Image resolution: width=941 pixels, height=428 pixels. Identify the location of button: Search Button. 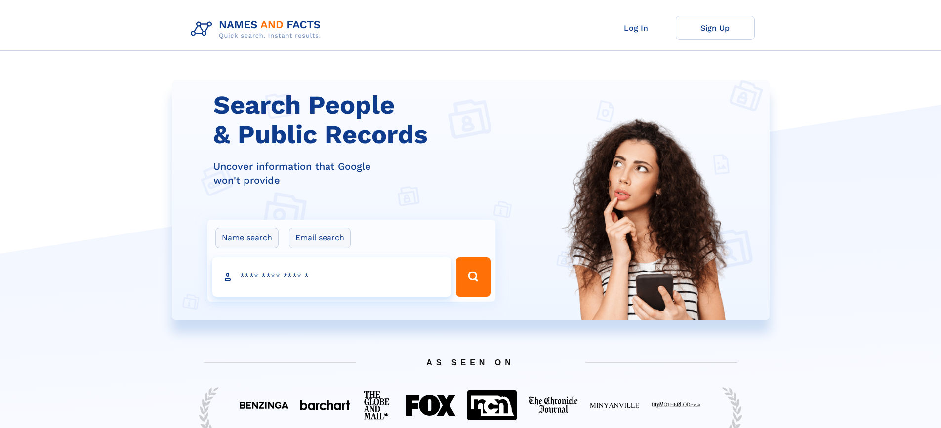
(473, 277).